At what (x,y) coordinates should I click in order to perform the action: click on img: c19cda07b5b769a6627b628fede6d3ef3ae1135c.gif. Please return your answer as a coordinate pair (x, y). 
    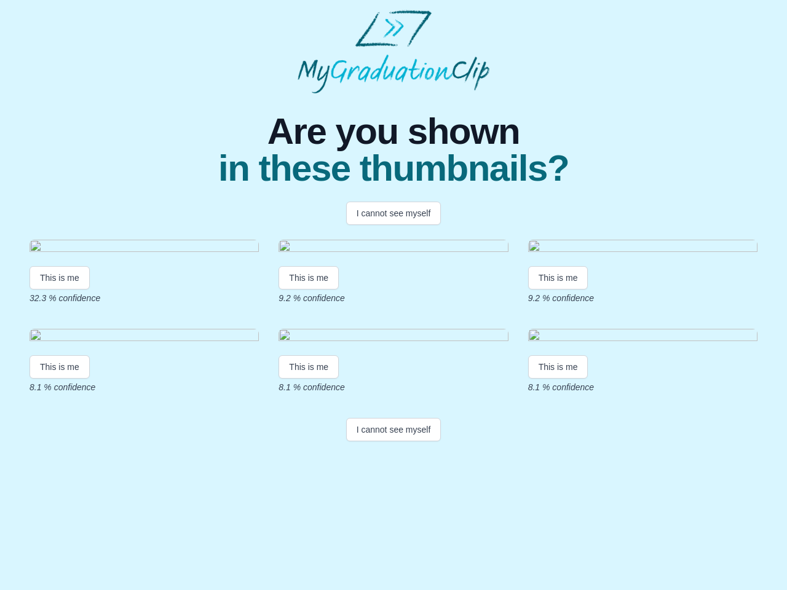
    Looking at the image, I should click on (643, 248).